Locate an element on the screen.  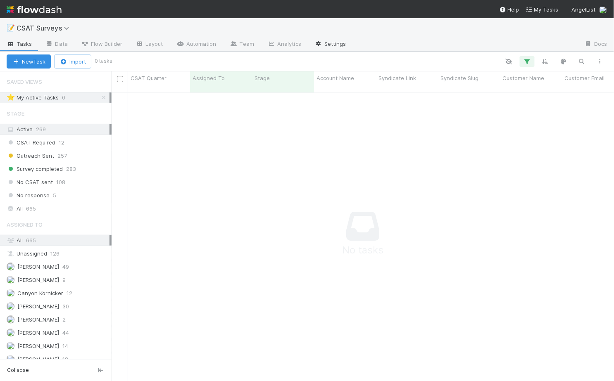
span: 0 is located at coordinates (68, 97).